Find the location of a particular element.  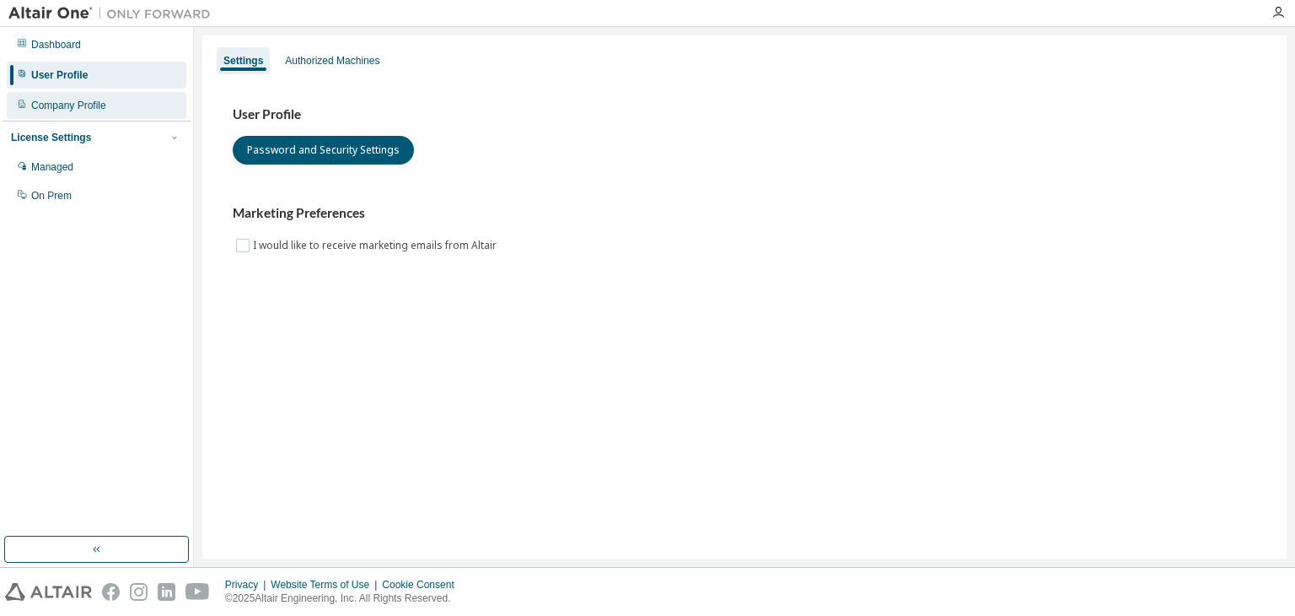

img: linkedin.svg is located at coordinates (166, 591).